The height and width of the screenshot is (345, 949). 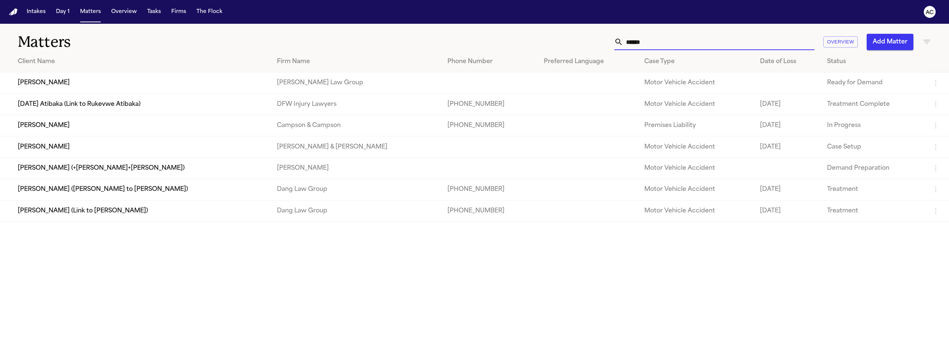 I want to click on a: The Flock, so click(x=210, y=12).